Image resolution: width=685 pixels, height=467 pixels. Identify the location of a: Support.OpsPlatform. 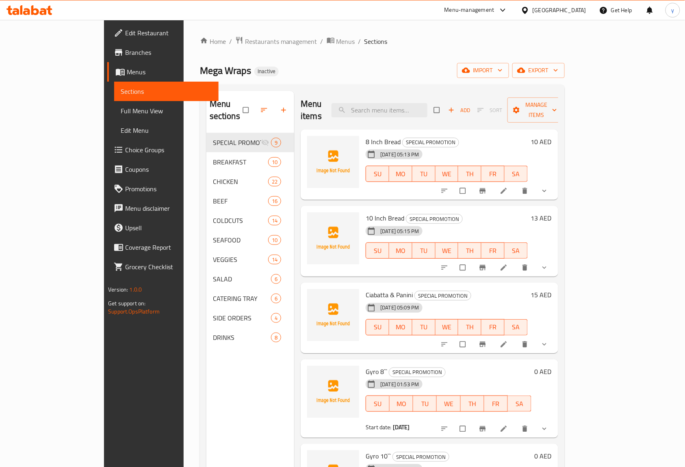
(134, 312).